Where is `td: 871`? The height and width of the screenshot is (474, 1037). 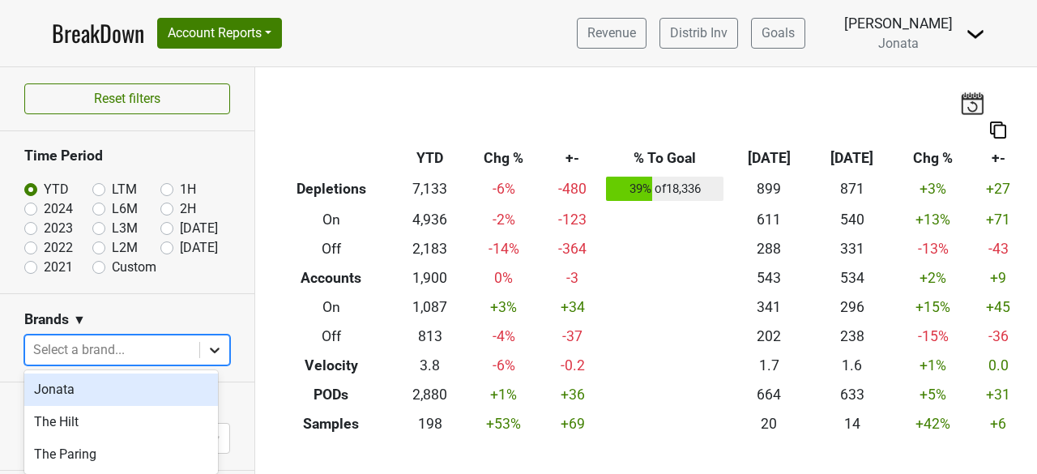 td: 871 is located at coordinates (852, 190).